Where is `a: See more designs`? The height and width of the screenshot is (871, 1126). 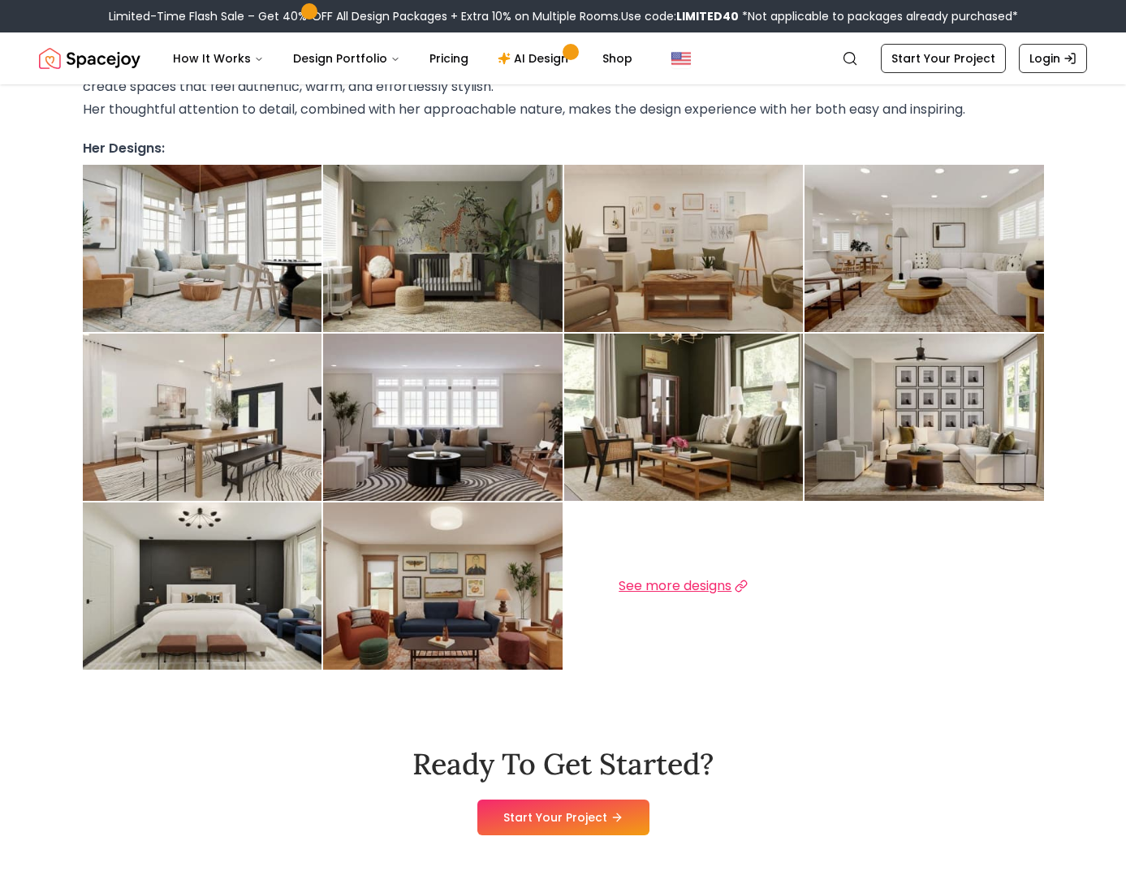
a: See more designs is located at coordinates (683, 586).